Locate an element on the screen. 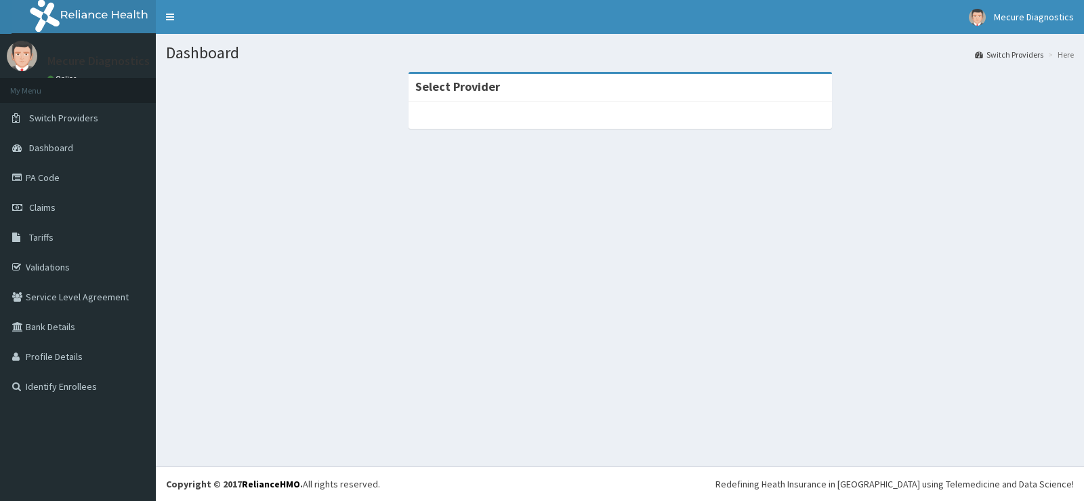  span: Dashboard is located at coordinates (51, 148).